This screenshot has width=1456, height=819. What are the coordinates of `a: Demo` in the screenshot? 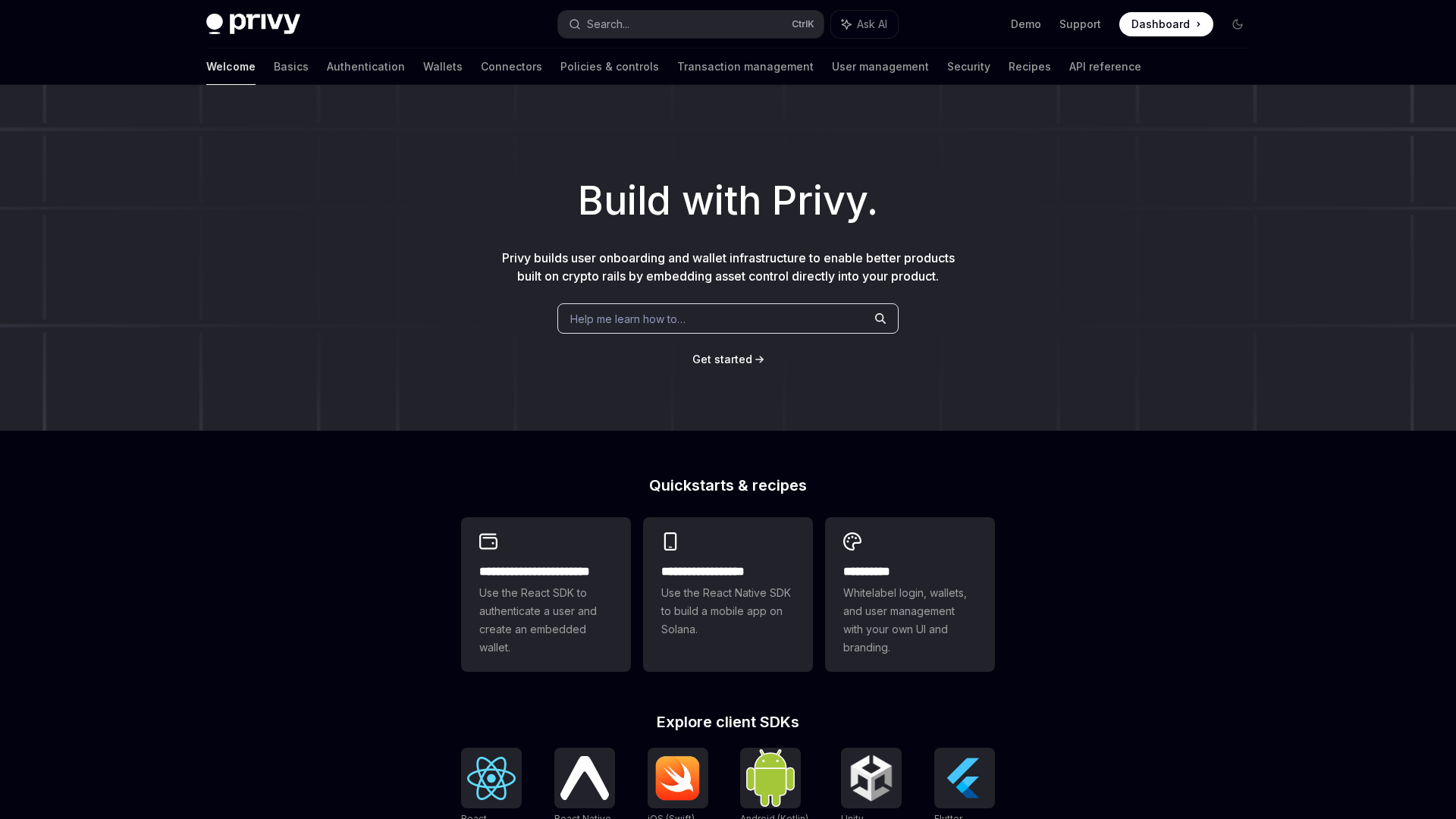 It's located at (1026, 24).